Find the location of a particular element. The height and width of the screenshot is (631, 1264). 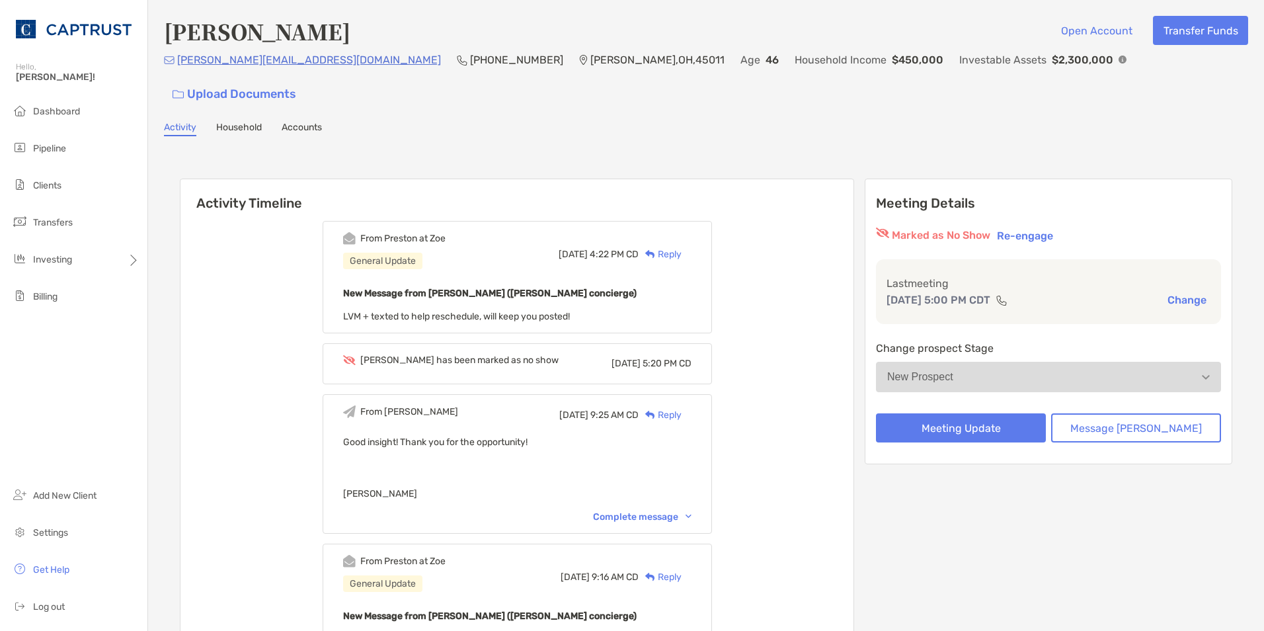

button: Re-engage is located at coordinates (1024, 235).